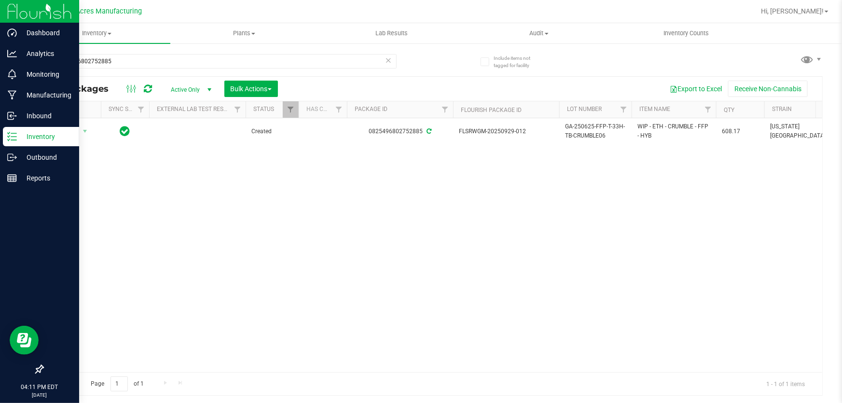  I want to click on span: Bulk Actions, so click(251, 89).